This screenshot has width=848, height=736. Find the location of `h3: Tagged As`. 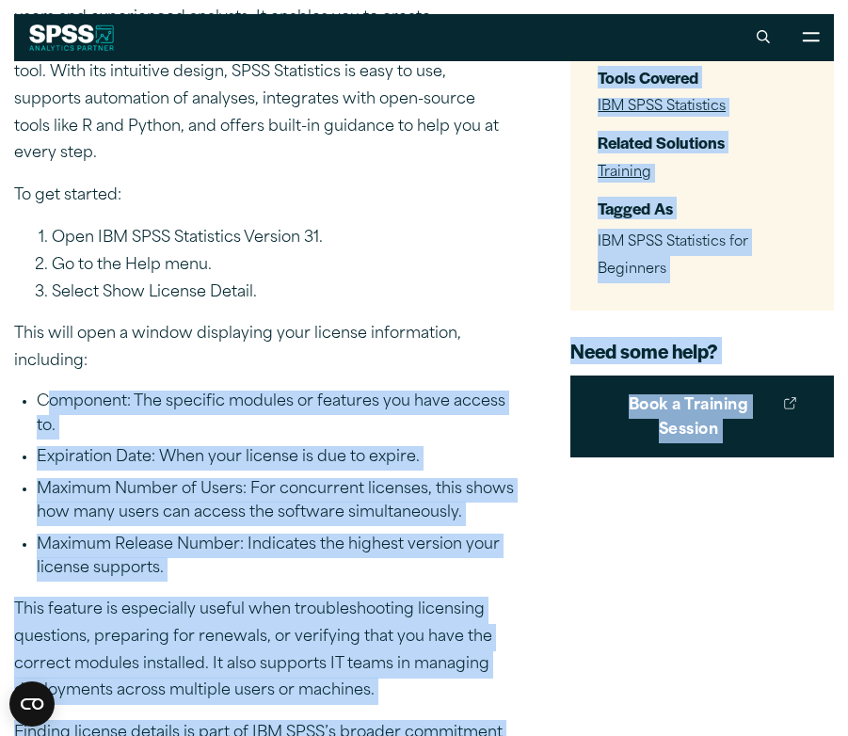

h3: Tagged As is located at coordinates (702, 208).